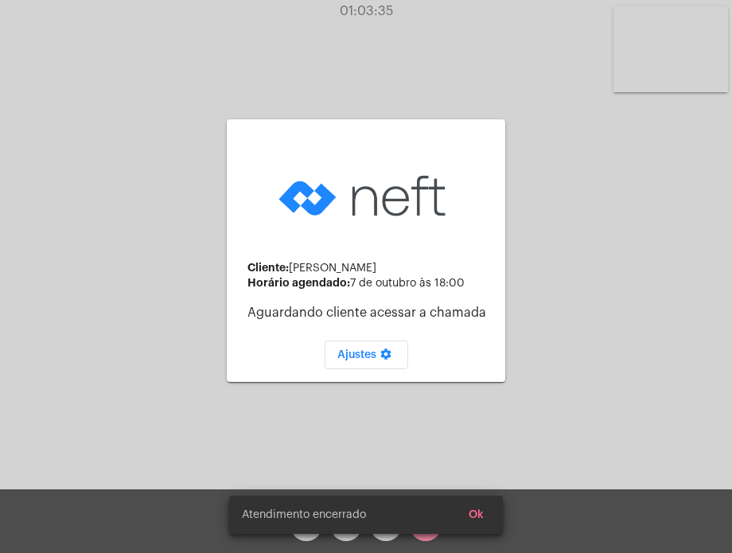  I want to click on button: Ajustes, so click(366, 355).